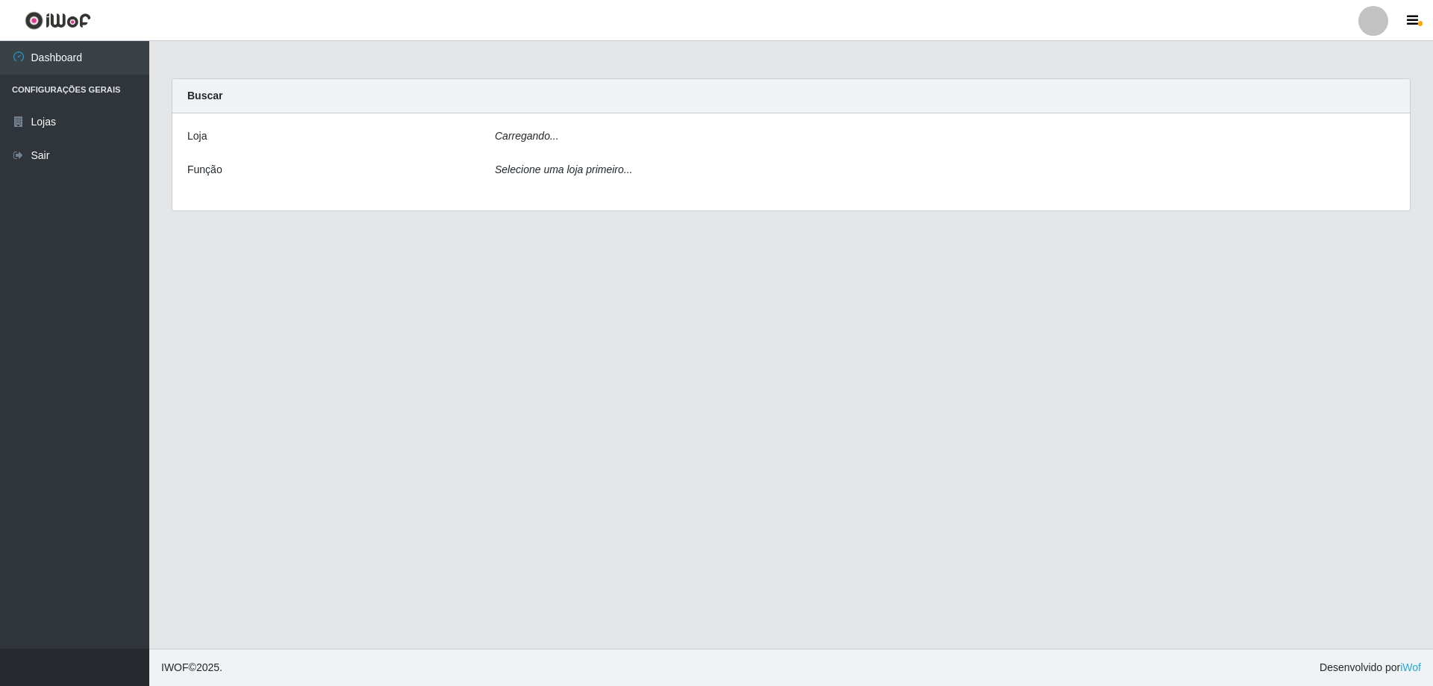 The height and width of the screenshot is (686, 1433). Describe the element at coordinates (1410, 667) in the screenshot. I see `a: iWof` at that location.